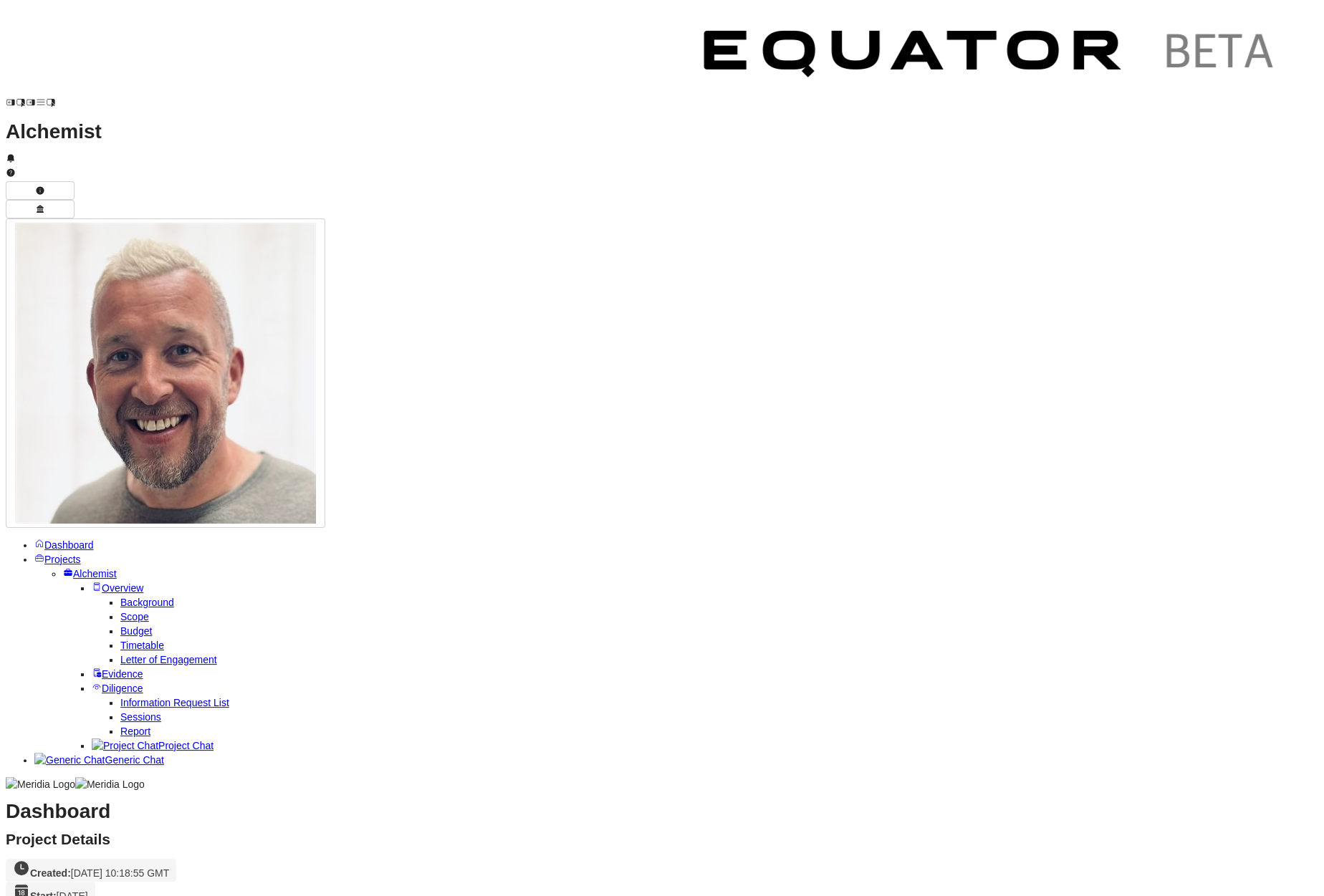 The width and height of the screenshot is (1324, 896). Describe the element at coordinates (57, 560) in the screenshot. I see `a: Projects` at that location.